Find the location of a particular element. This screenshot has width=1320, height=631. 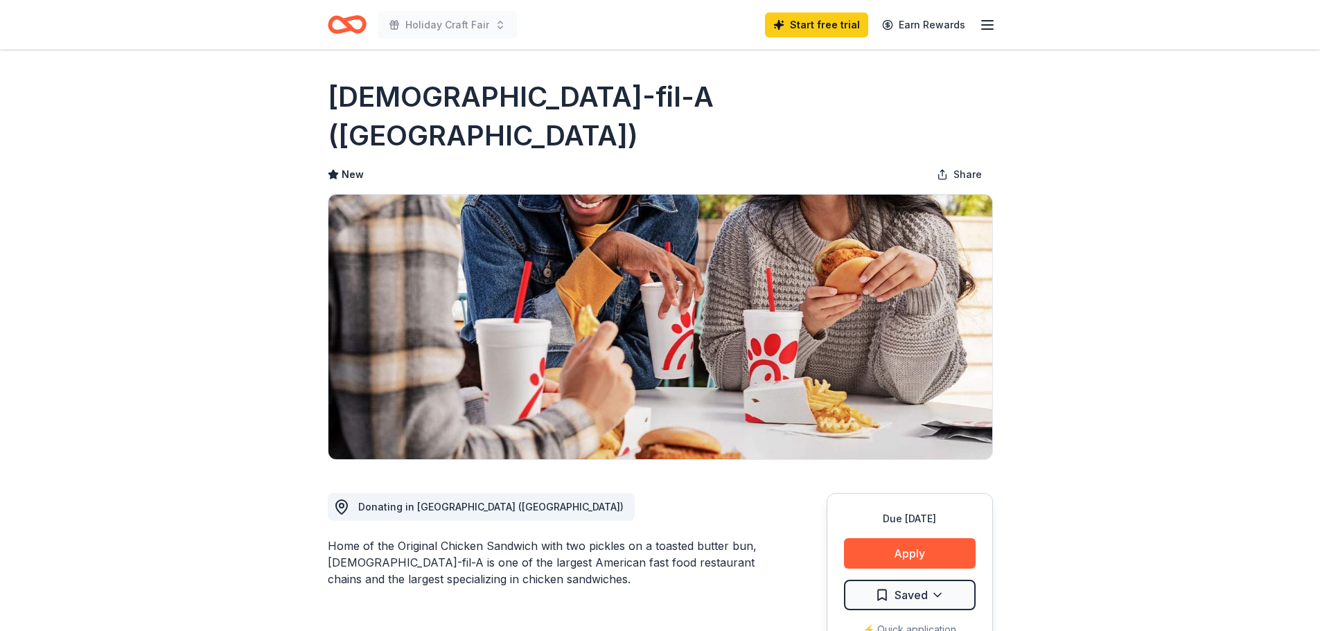

button: Saved is located at coordinates (909, 595).